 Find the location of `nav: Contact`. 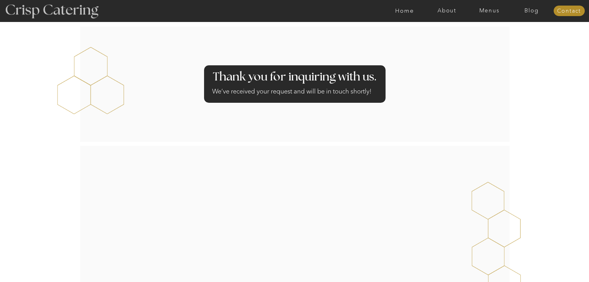

nav: Contact is located at coordinates (569, 11).